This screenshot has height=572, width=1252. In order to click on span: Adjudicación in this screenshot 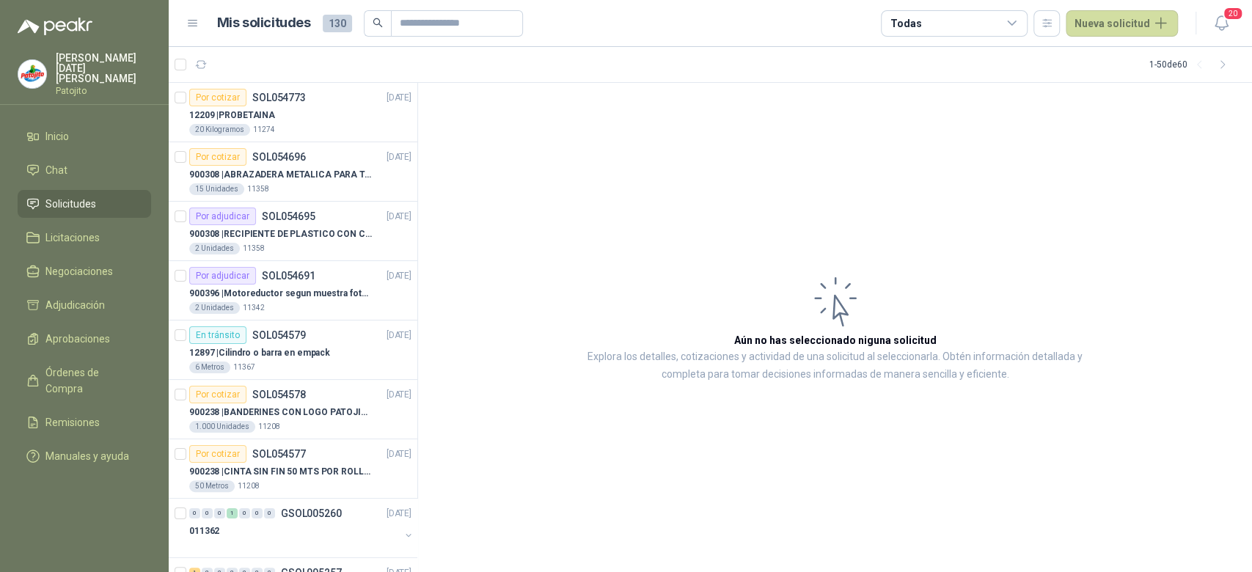, I will do `click(75, 305)`.